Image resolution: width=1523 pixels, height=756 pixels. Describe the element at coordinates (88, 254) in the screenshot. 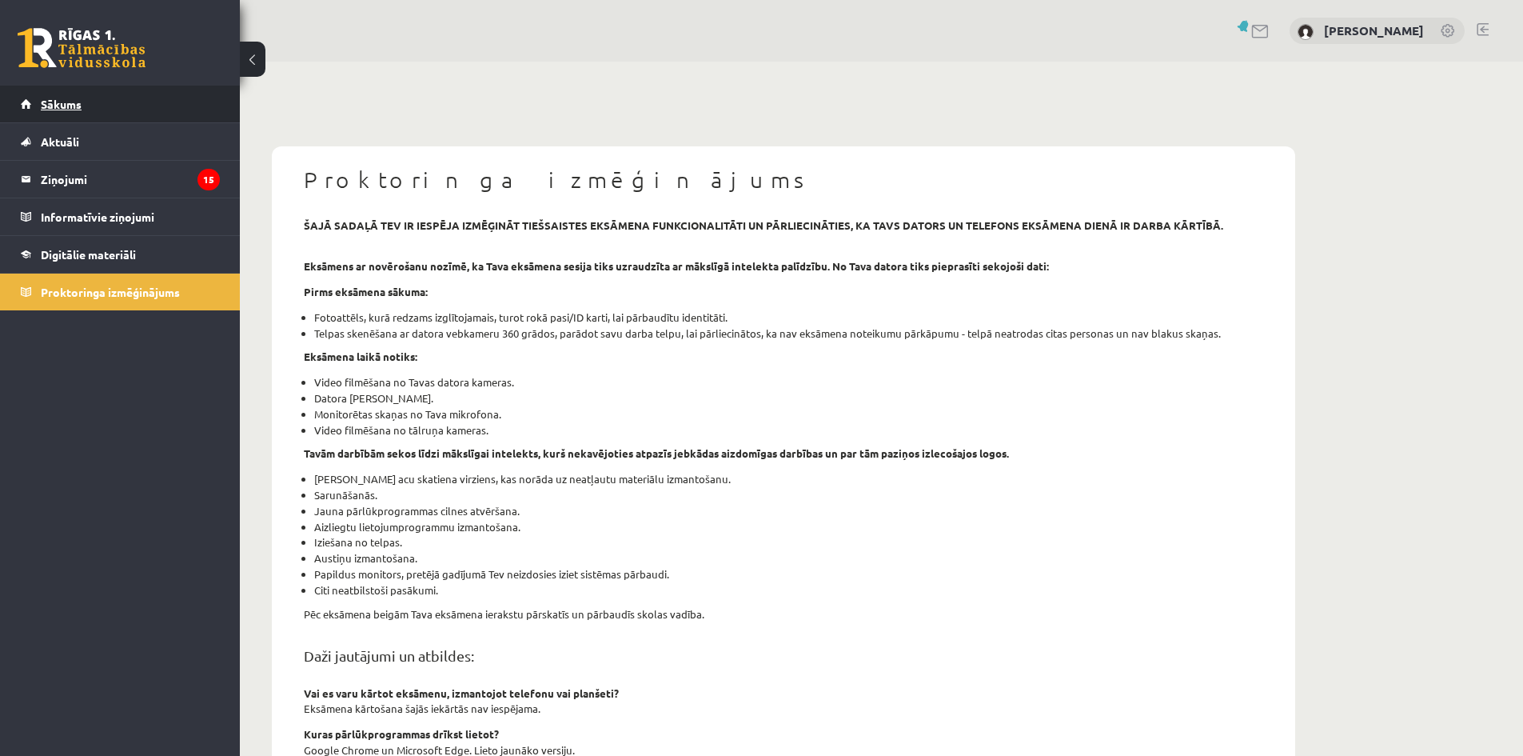

I see `span: Digitālie materiāli` at that location.